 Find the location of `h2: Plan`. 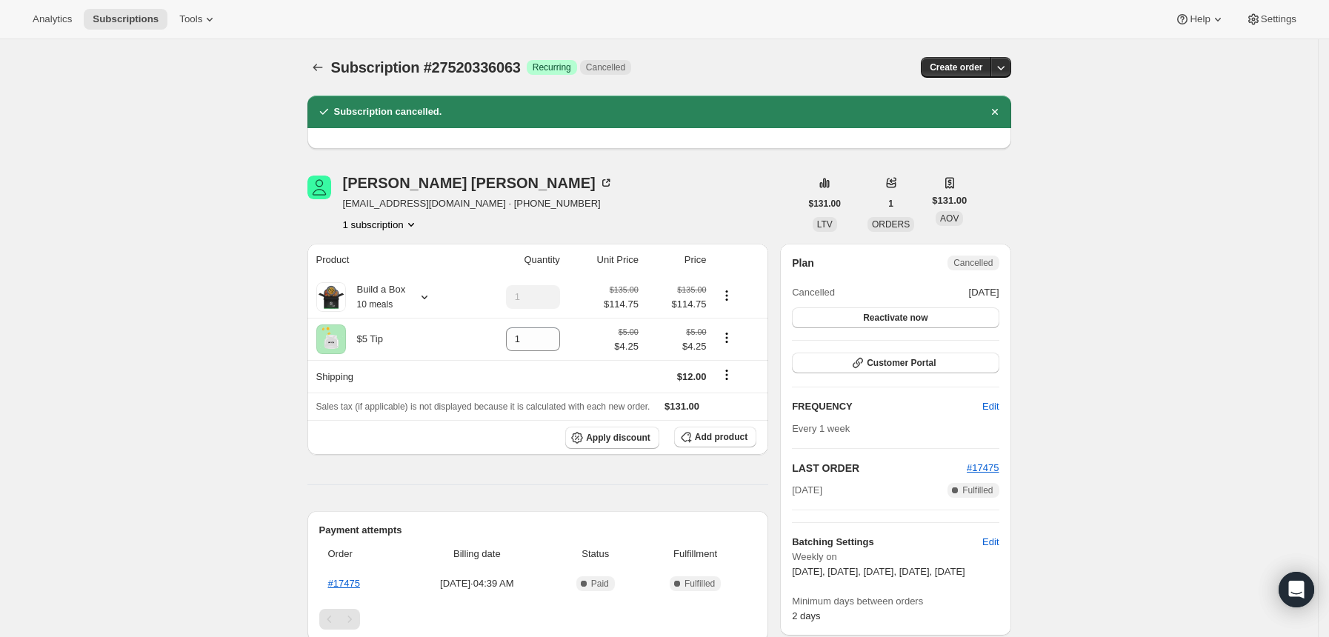

h2: Plan is located at coordinates (803, 263).